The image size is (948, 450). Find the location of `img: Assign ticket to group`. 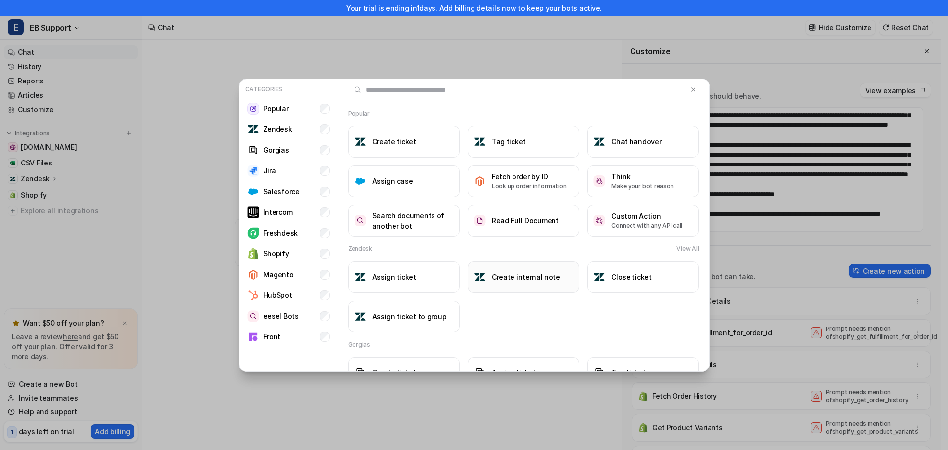

img: Assign ticket to group is located at coordinates (360, 316).